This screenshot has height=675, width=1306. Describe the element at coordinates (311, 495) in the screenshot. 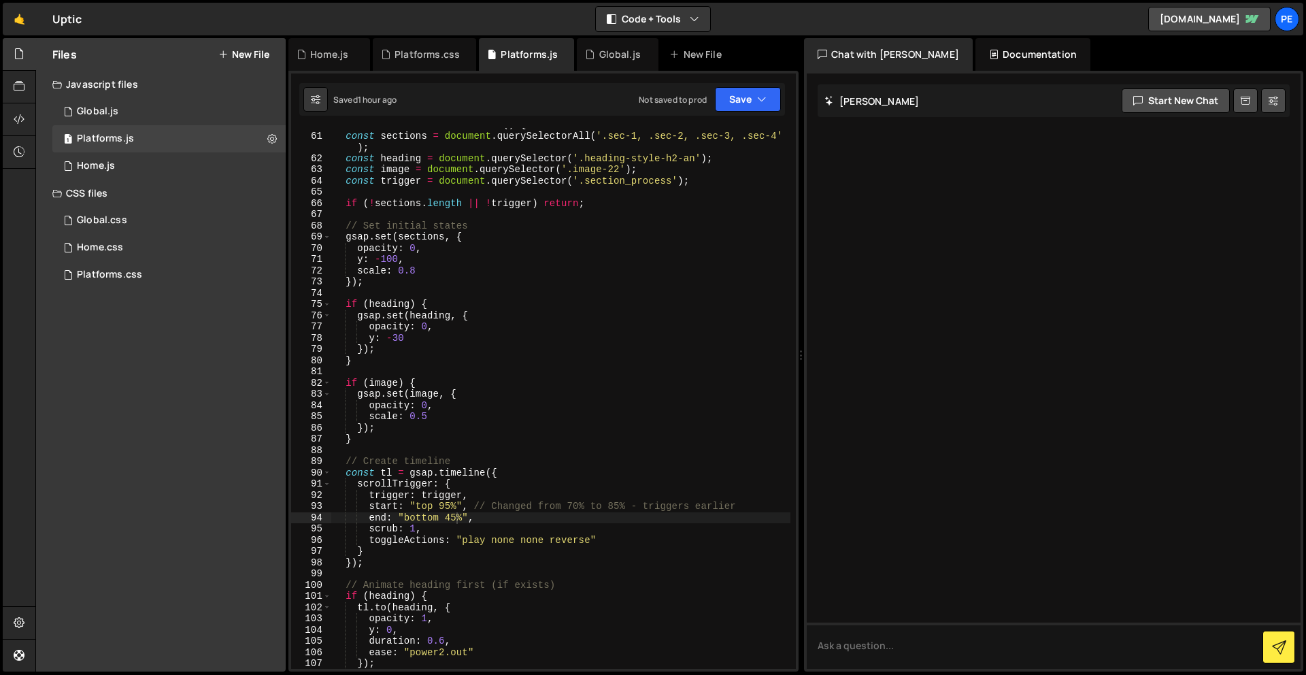

I see `div: 92` at that location.